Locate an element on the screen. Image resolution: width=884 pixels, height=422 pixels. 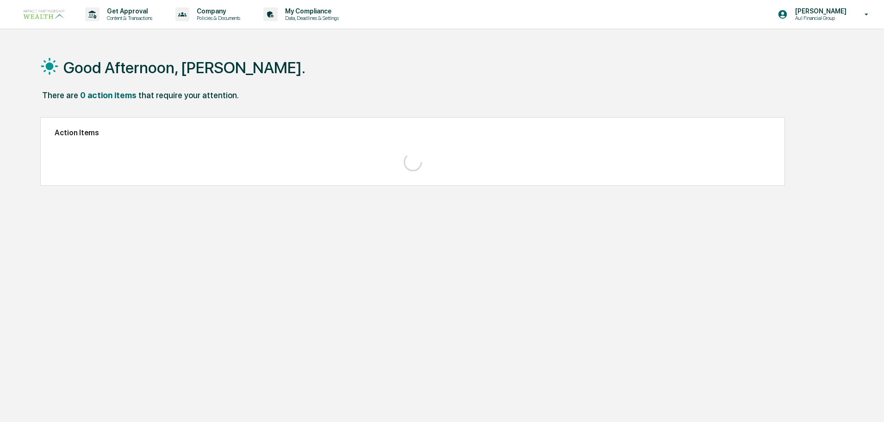
p: Data, Deadlines & Settings is located at coordinates (310, 18).